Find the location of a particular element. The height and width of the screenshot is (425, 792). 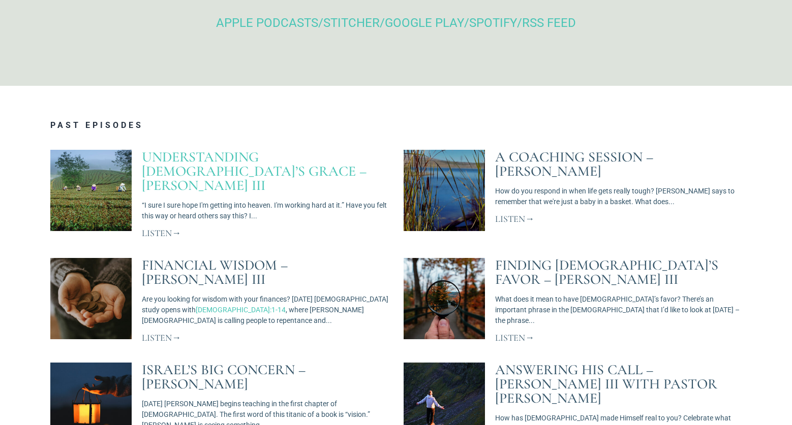

a: RSS FEED is located at coordinates (549, 23).